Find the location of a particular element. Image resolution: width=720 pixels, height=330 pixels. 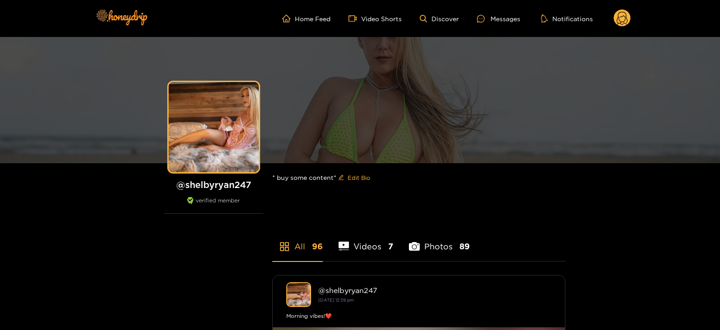

span: Edit Bio is located at coordinates (359, 178).